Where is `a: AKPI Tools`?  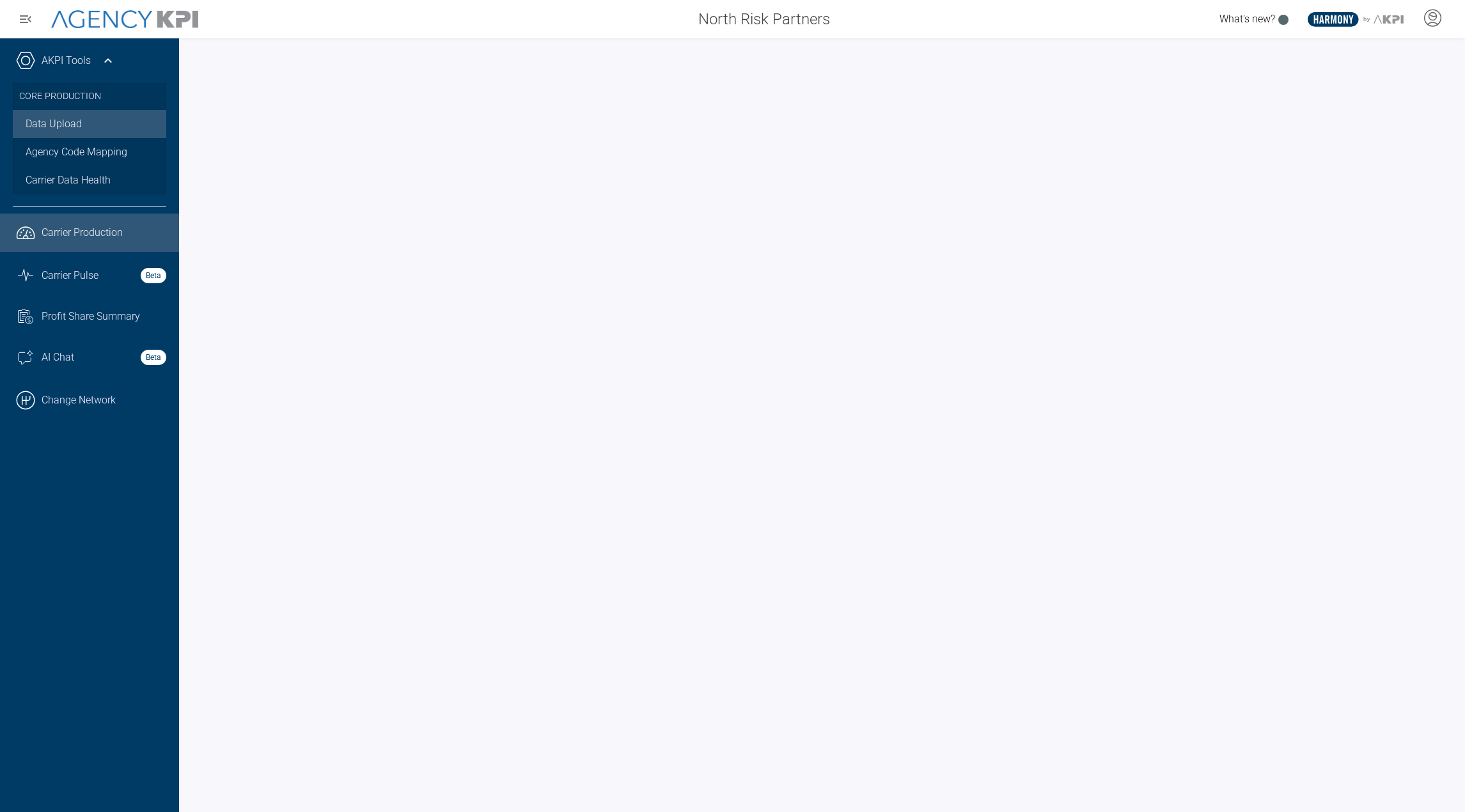 a: AKPI Tools is located at coordinates (66, 60).